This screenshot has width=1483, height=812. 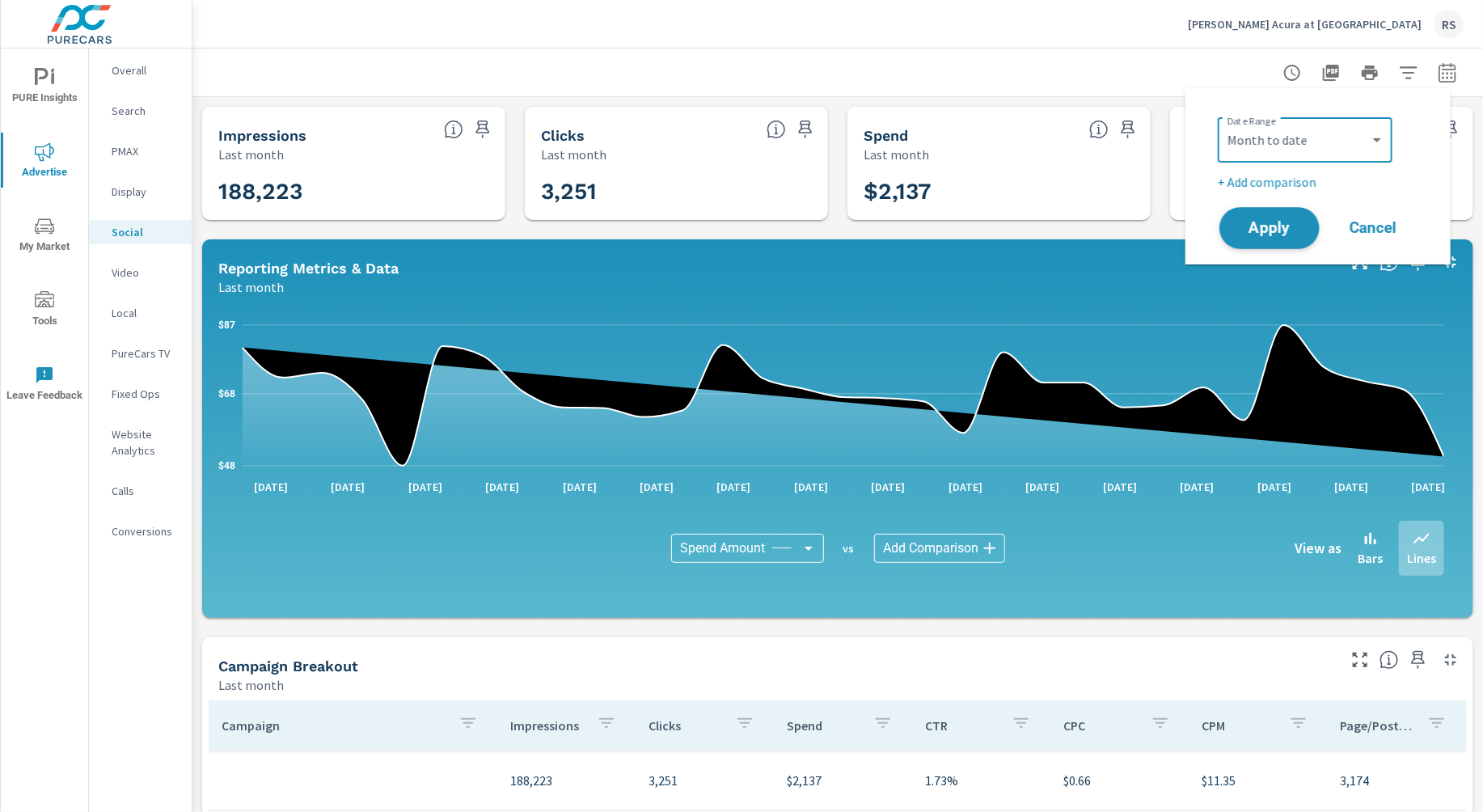 I want to click on p: PureCars TV, so click(x=144, y=353).